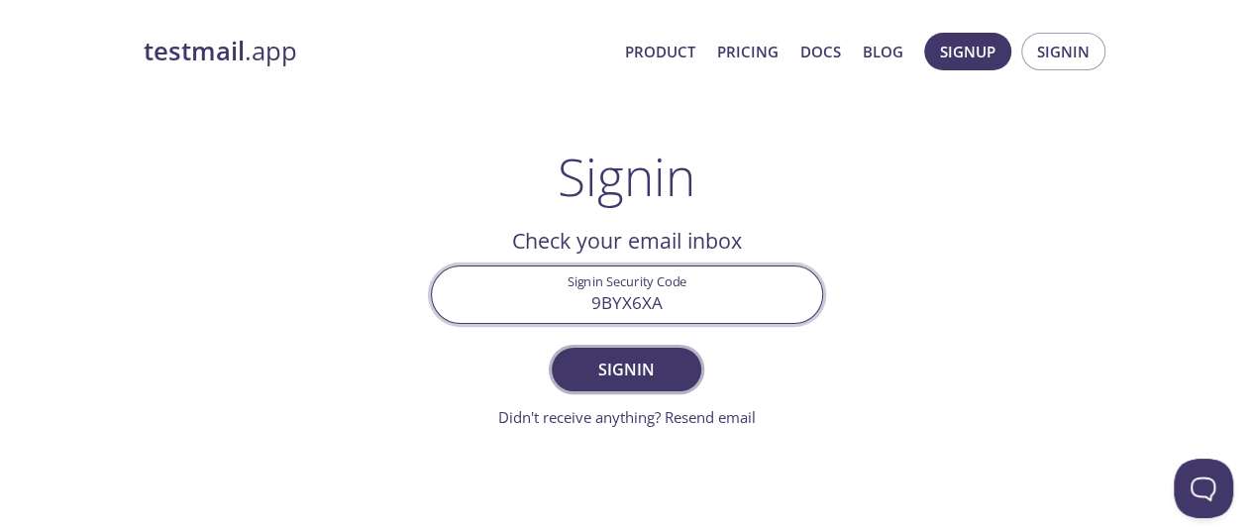 The image size is (1253, 528). I want to click on button: Signup, so click(968, 52).